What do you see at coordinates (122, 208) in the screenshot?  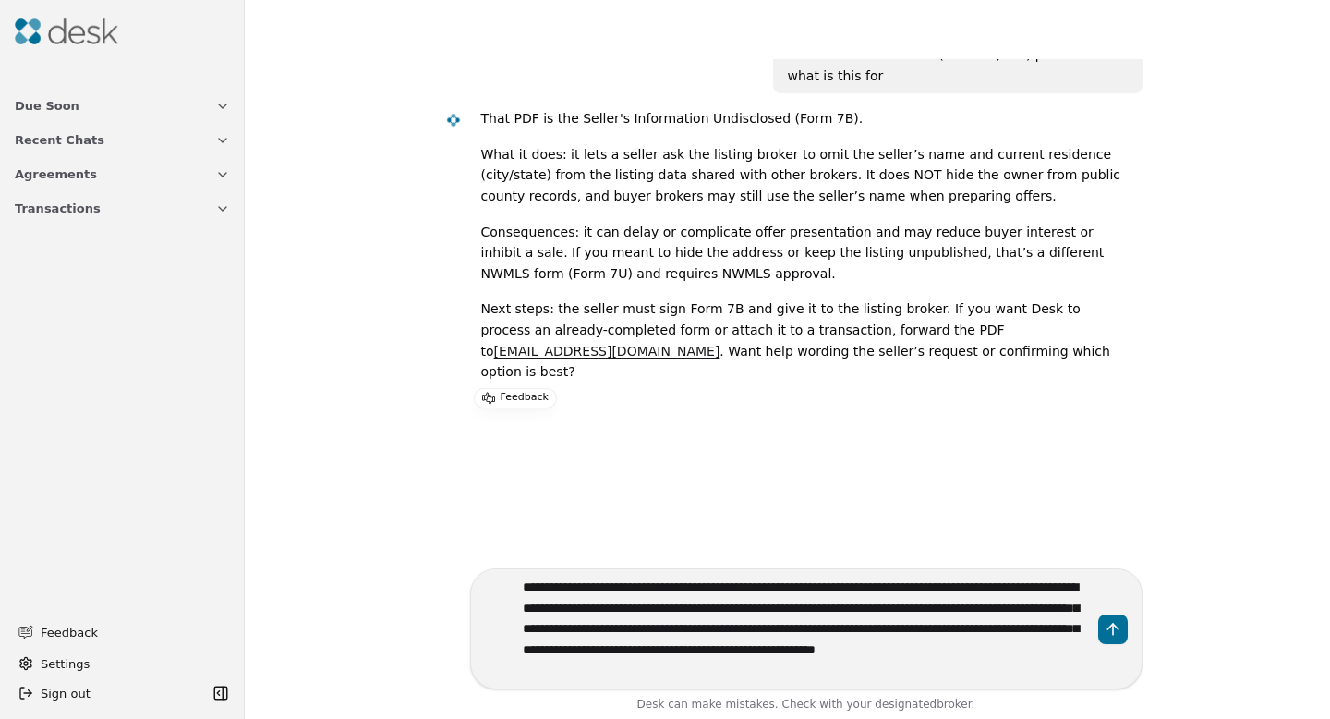 I see `button: Transactions` at bounding box center [122, 208].